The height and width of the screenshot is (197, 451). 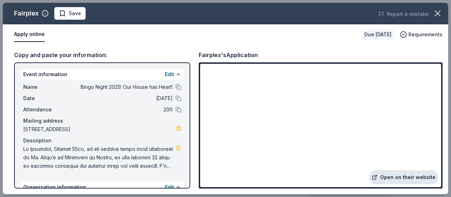 What do you see at coordinates (102, 74) in the screenshot?
I see `div: Event information` at bounding box center [102, 74].